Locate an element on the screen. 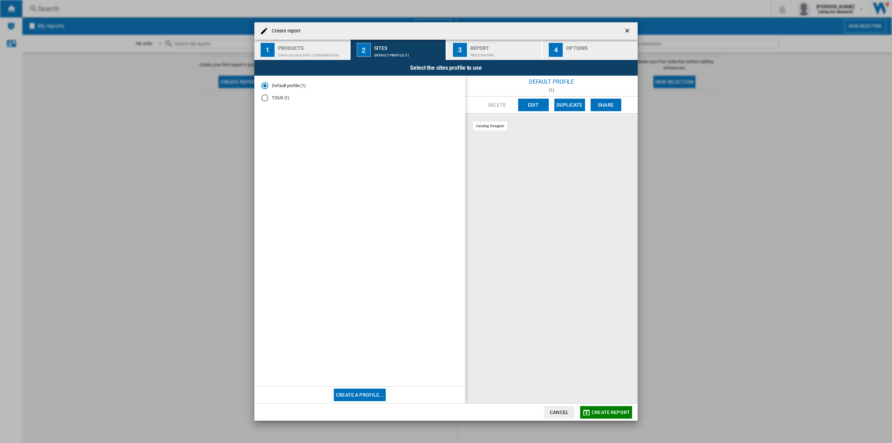 The height and width of the screenshot is (443, 892). div: Options is located at coordinates (601, 46).